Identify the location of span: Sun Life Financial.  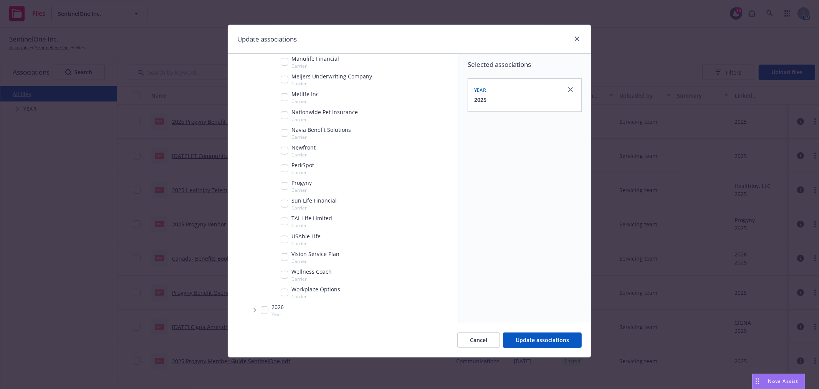
(314, 200).